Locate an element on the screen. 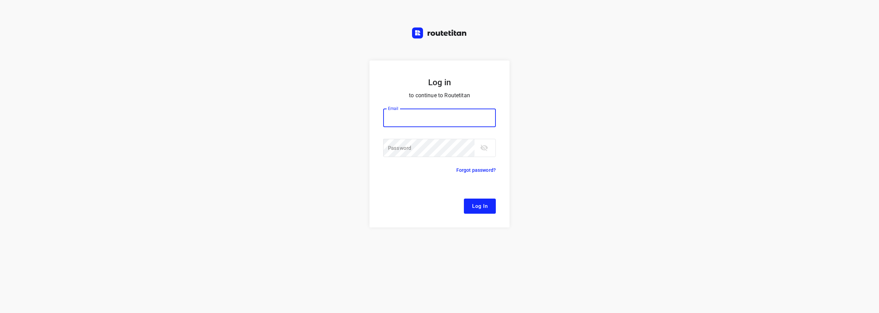 This screenshot has height=313, width=879. button: Log In is located at coordinates (480, 206).